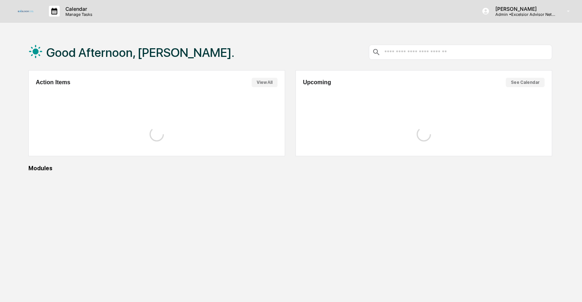 This screenshot has height=302, width=582. I want to click on p: Calendar, so click(78, 9).